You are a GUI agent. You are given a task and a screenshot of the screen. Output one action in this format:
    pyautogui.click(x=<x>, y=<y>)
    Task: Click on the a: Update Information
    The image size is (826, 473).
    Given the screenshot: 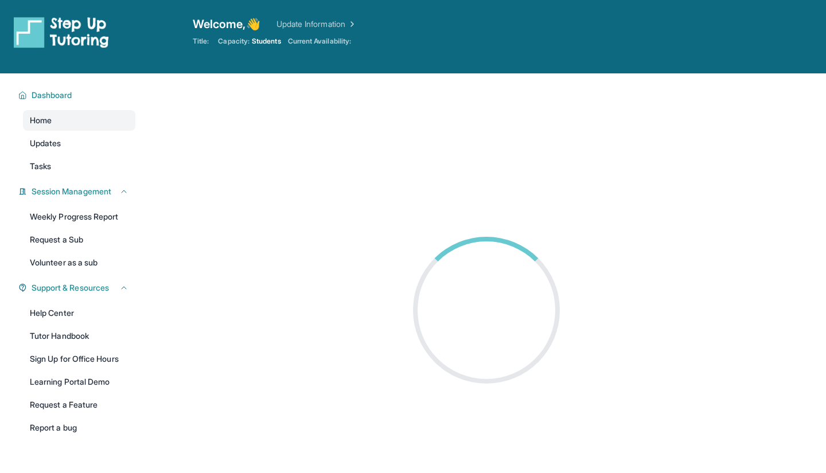 What is the action you would take?
    pyautogui.click(x=317, y=24)
    